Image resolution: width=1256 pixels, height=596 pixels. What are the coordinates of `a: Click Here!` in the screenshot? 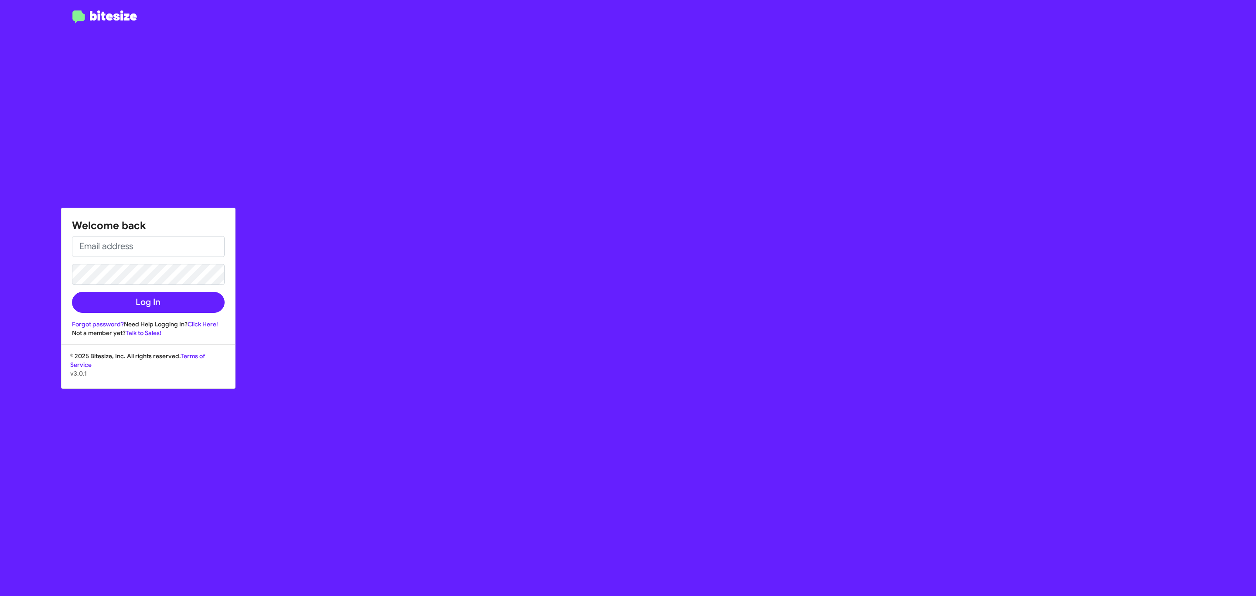 It's located at (203, 324).